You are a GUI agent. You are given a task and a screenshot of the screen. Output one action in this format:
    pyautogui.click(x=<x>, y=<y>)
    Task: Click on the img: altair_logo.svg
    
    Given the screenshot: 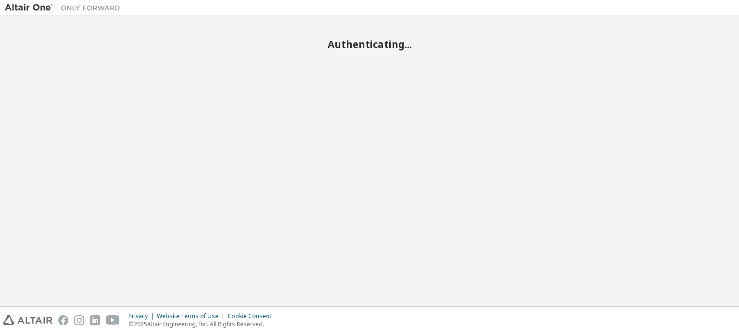 What is the action you would take?
    pyautogui.click(x=27, y=320)
    